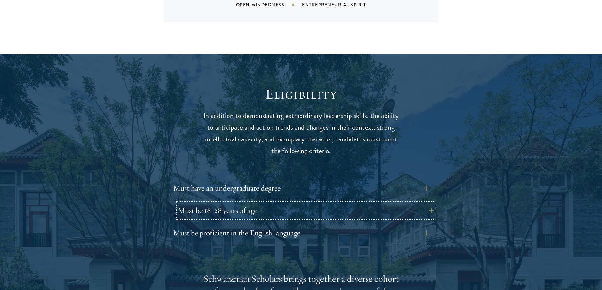 This screenshot has height=290, width=602. I want to click on div: Open Mindedness, so click(269, 5).